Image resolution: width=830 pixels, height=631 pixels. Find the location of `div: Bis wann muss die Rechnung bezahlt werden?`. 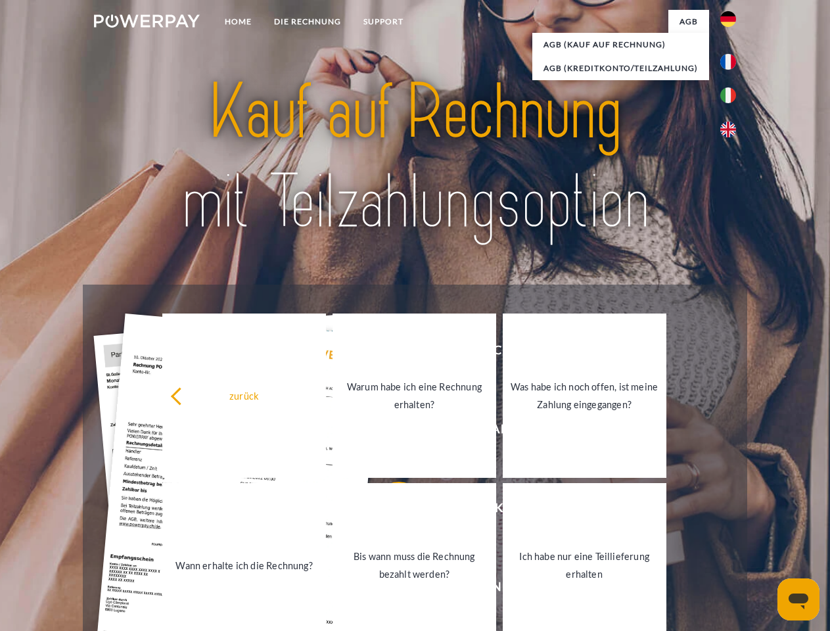

div: Bis wann muss die Rechnung bezahlt werden? is located at coordinates (414, 565).